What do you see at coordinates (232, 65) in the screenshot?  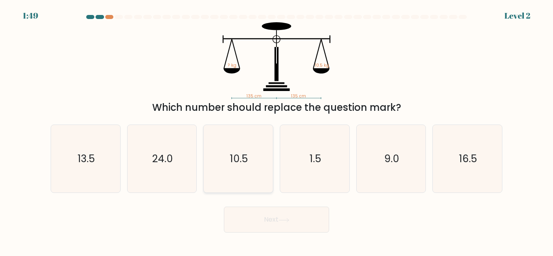 I see `tspan: ? kg` at bounding box center [232, 65].